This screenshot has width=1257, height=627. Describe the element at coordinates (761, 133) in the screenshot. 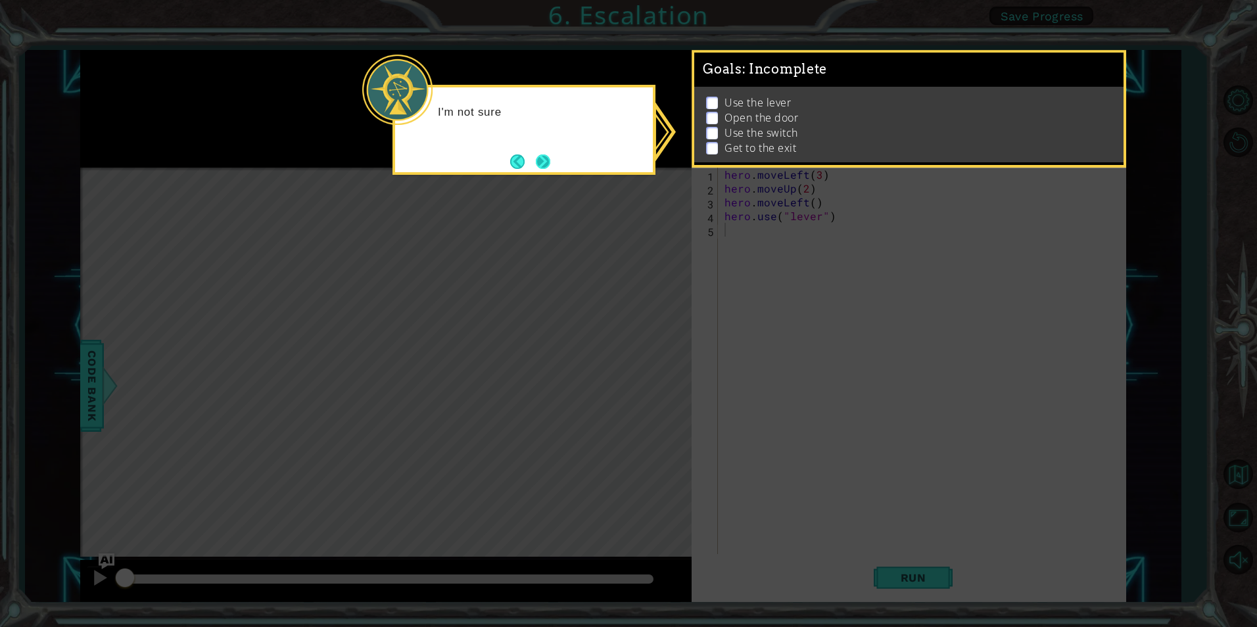

I see `p: Use the switch` at that location.